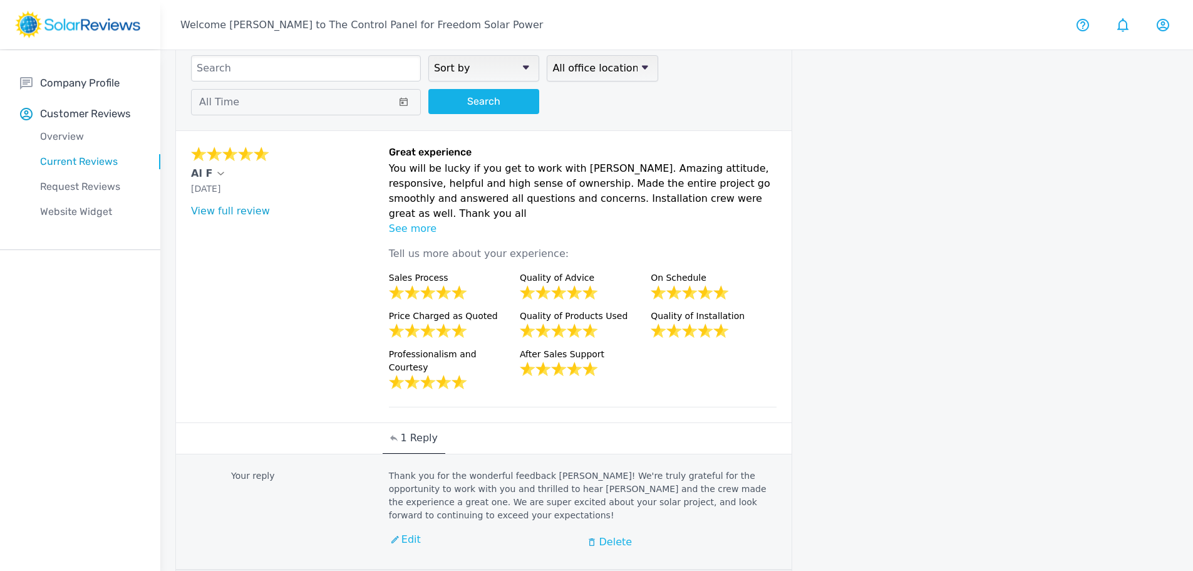 This screenshot has height=571, width=1193. Describe the element at coordinates (90, 162) in the screenshot. I see `a: Current Reviews` at that location.